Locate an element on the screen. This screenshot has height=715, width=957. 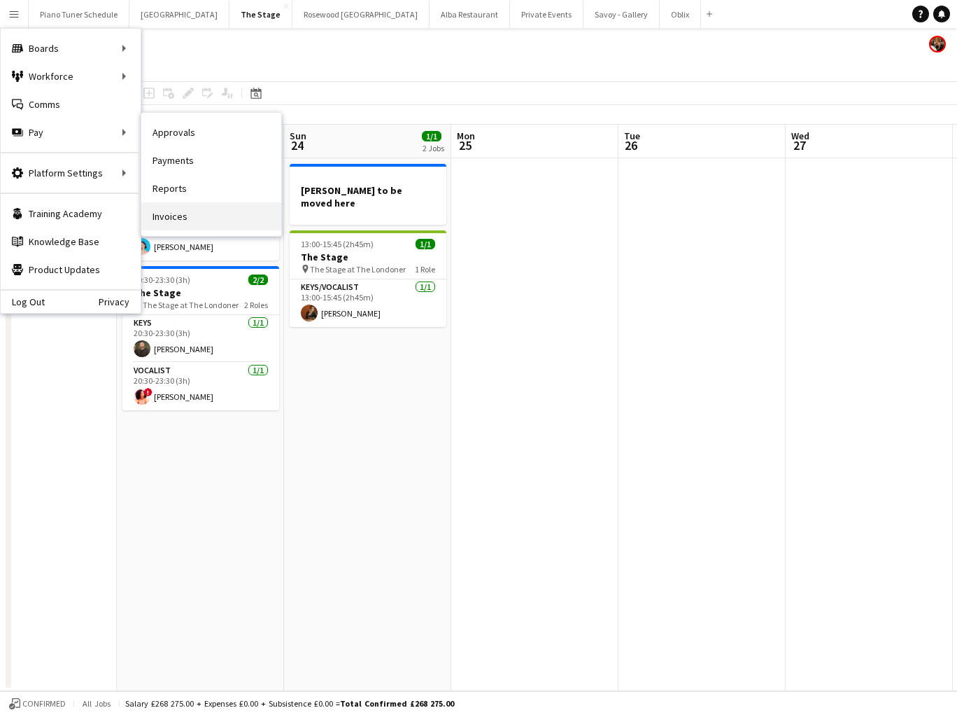
button: Private Events is located at coordinates (547, 14).